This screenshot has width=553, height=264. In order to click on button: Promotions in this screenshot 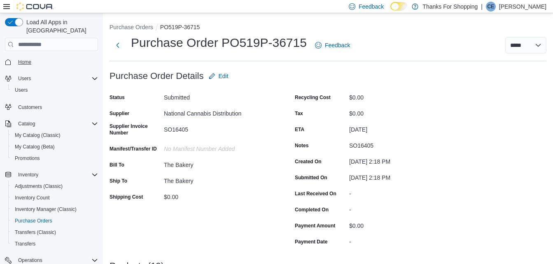, I will do `click(55, 159)`.